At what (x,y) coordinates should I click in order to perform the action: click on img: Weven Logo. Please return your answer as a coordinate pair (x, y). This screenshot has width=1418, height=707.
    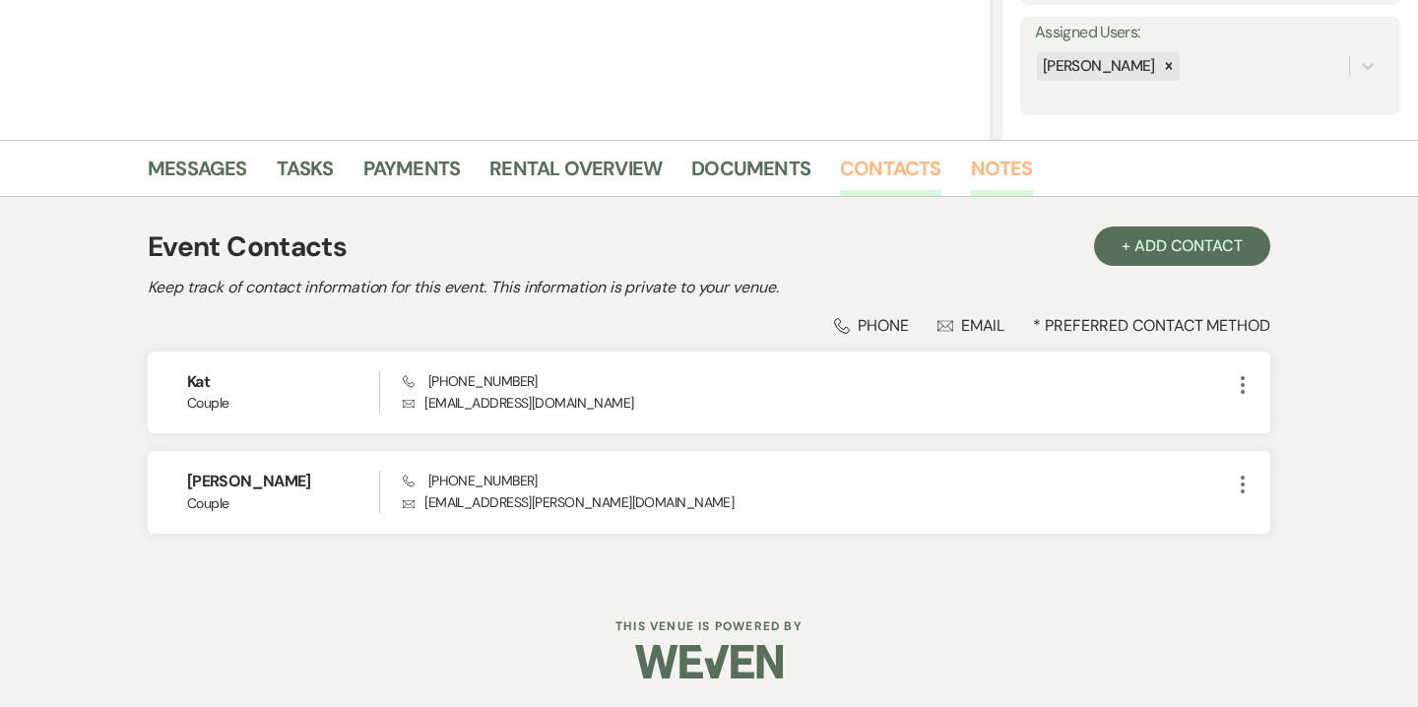
    Looking at the image, I should click on (709, 662).